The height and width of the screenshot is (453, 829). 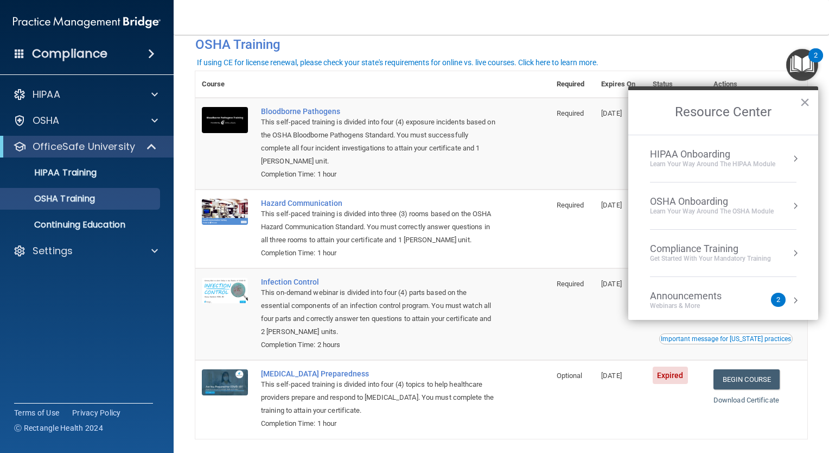 What do you see at coordinates (85, 147) in the screenshot?
I see `a: OfficeSafe University` at bounding box center [85, 147].